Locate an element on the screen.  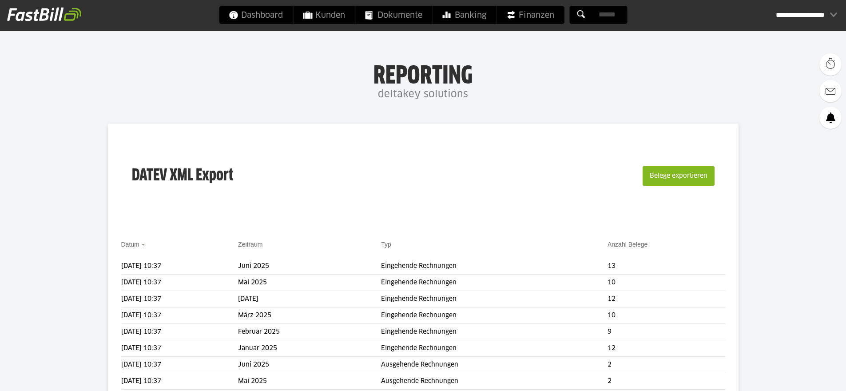
button: Belege exportieren is located at coordinates (679, 176).